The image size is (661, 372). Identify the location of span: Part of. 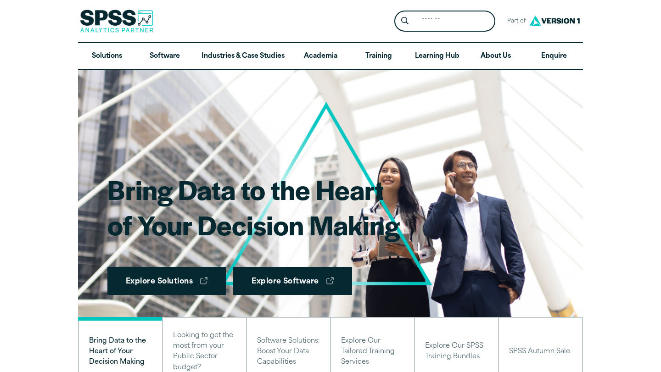
(515, 21).